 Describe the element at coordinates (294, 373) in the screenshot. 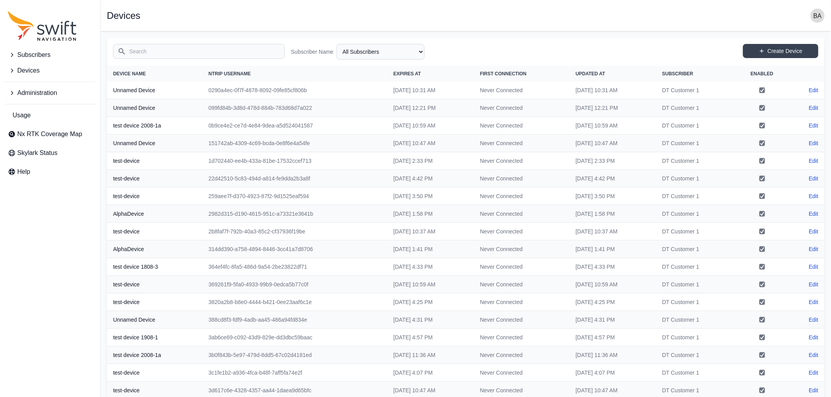

I see `td: 3c1fe1b2-a936-4fca-b48f-7aff5fa74e2f` at that location.